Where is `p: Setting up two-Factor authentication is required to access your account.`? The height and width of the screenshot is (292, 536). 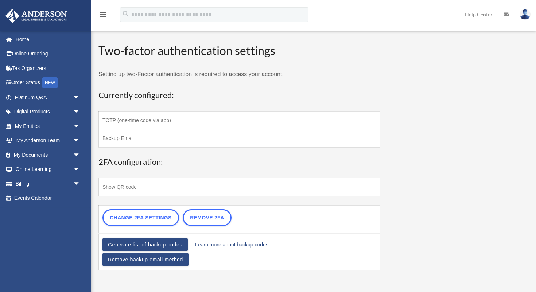 p: Setting up two-Factor authentication is required to access your account. is located at coordinates (239, 74).